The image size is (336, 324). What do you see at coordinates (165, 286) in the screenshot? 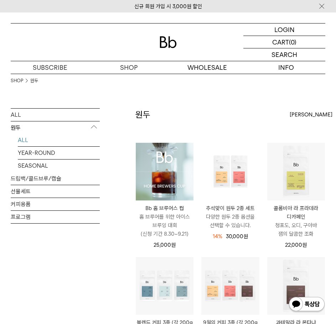
I see `img: 블렌드 커피 3종 (각 200g x3)` at bounding box center [165, 286].